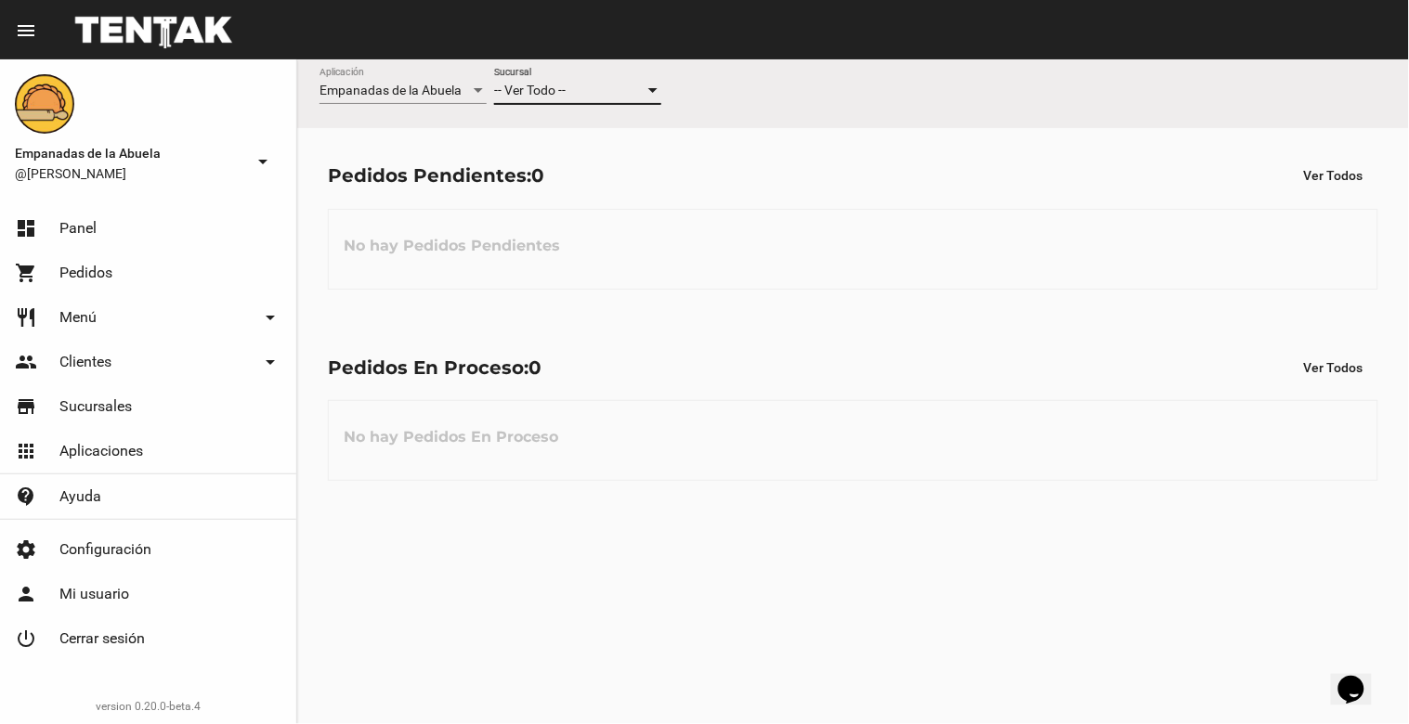 The image size is (1409, 724). What do you see at coordinates (78, 318) in the screenshot?
I see `span: Menú` at bounding box center [78, 318].